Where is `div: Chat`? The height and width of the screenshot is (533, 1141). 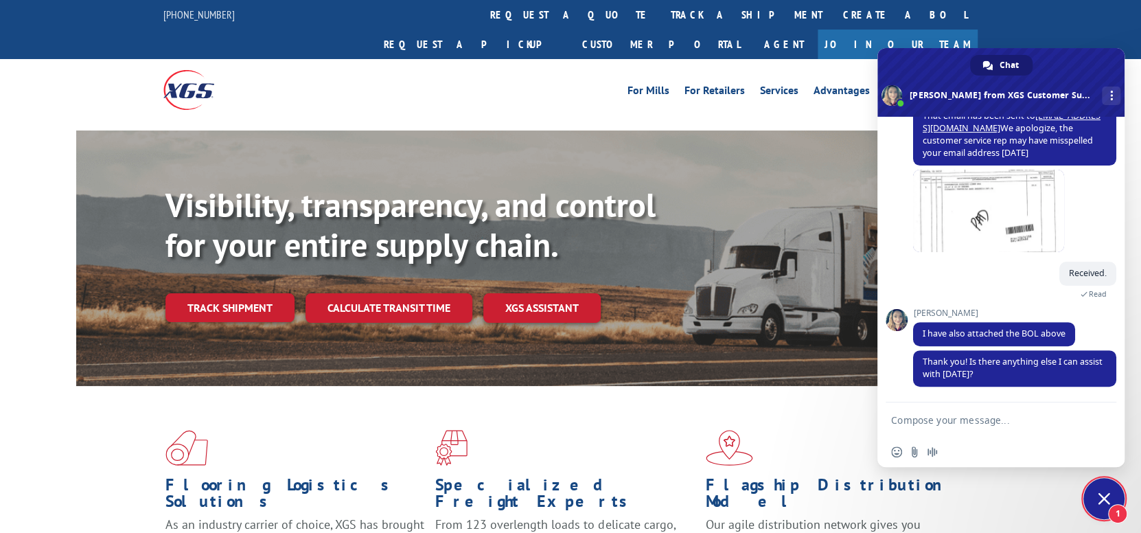
div: Chat is located at coordinates (1001, 65).